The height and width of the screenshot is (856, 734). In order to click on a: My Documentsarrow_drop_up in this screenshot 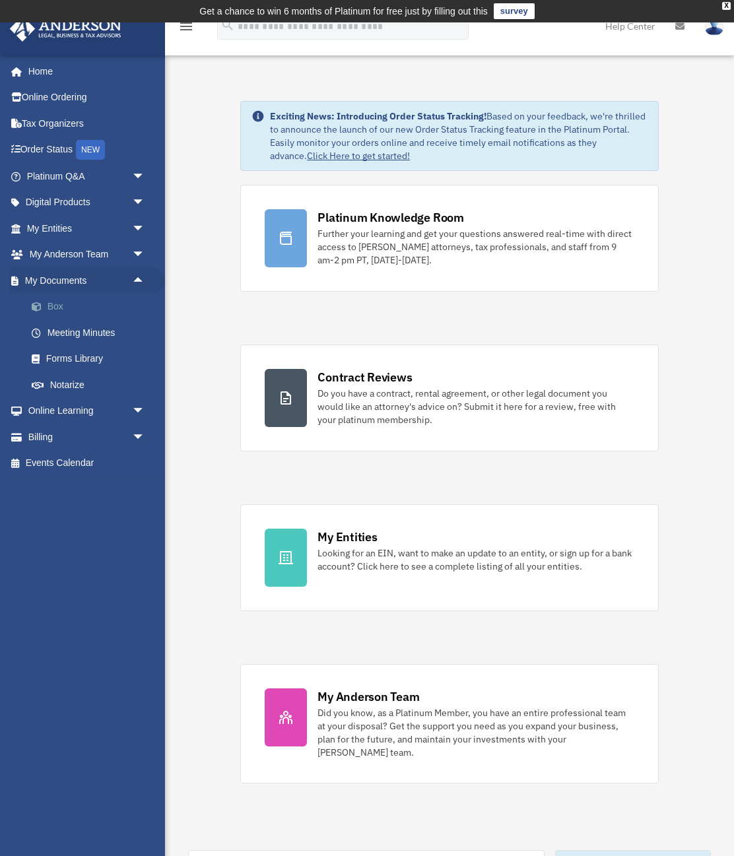, I will do `click(87, 280)`.